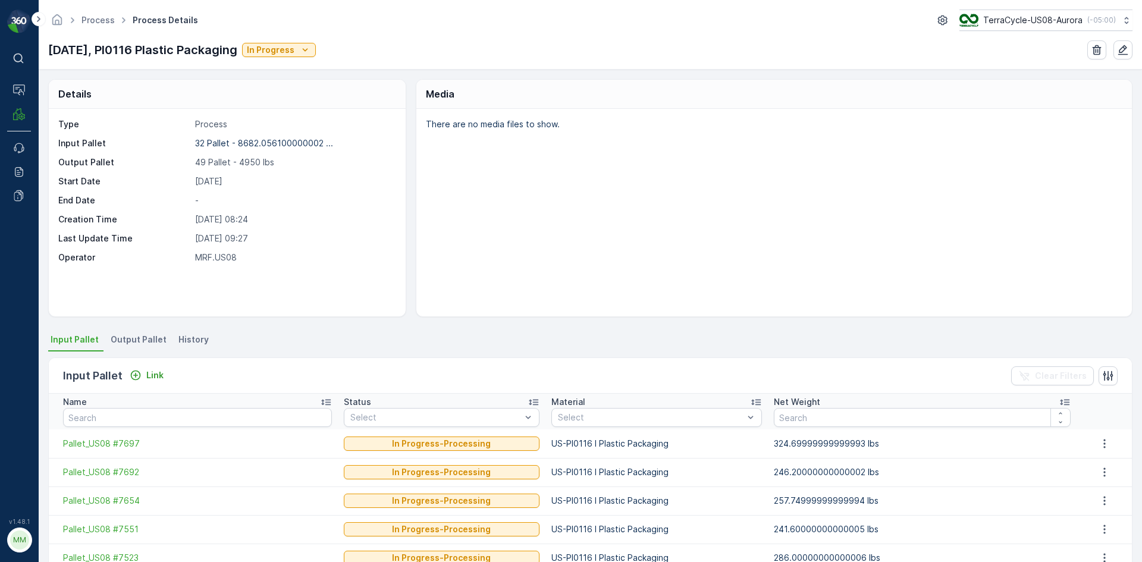 This screenshot has width=1142, height=562. I want to click on p: MRF.US08, so click(294, 258).